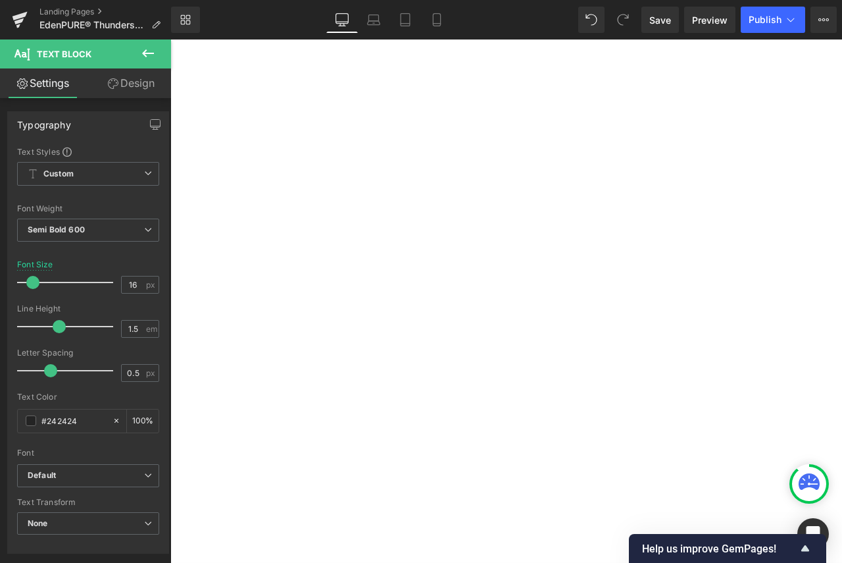 Image resolution: width=842 pixels, height=563 pixels. What do you see at coordinates (88, 209) in the screenshot?
I see `div: Font Weight` at bounding box center [88, 209].